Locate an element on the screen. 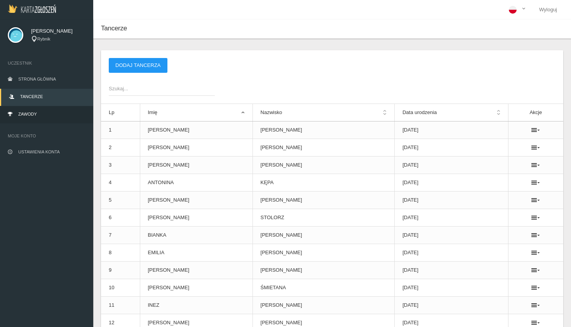 This screenshot has height=327, width=571. span: Moje konto is located at coordinates (47, 136).